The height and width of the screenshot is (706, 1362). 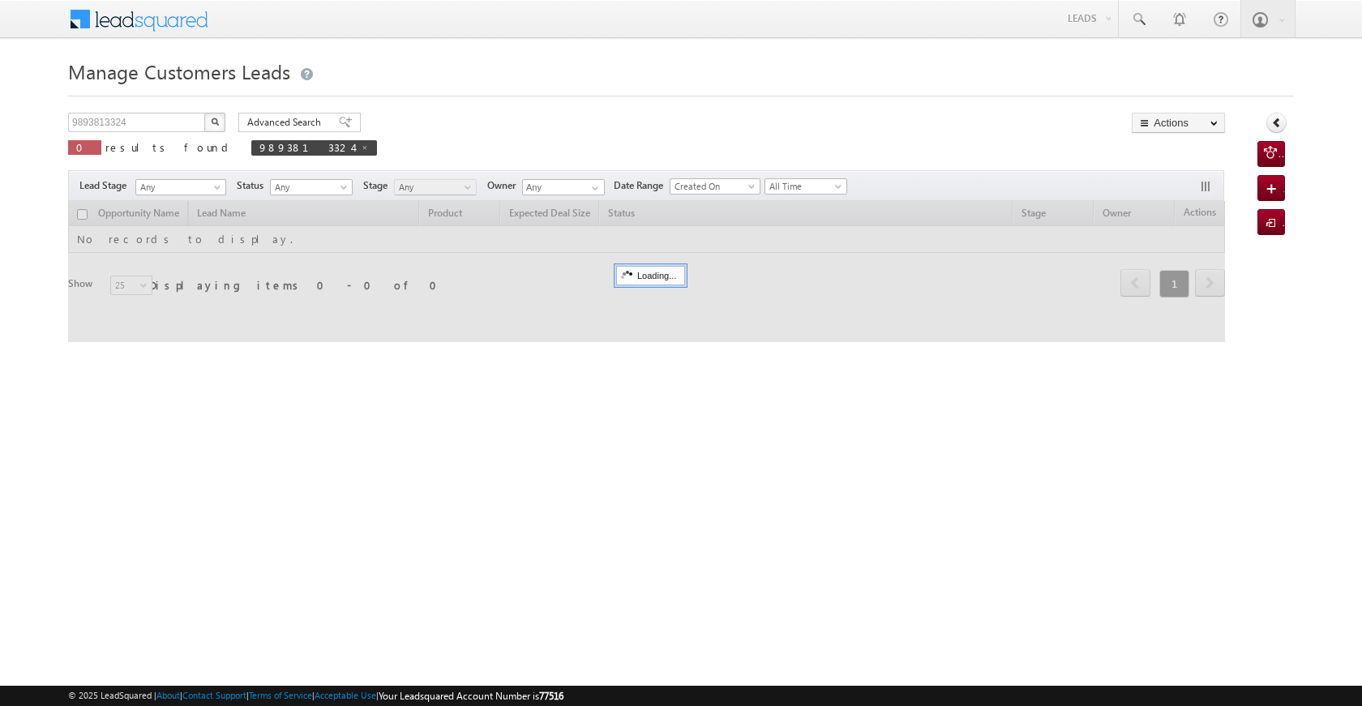 I want to click on a: Contact Support, so click(x=214, y=695).